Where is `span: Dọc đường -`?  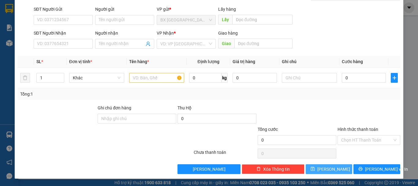 span: Dọc đường - is located at coordinates (45, 46).